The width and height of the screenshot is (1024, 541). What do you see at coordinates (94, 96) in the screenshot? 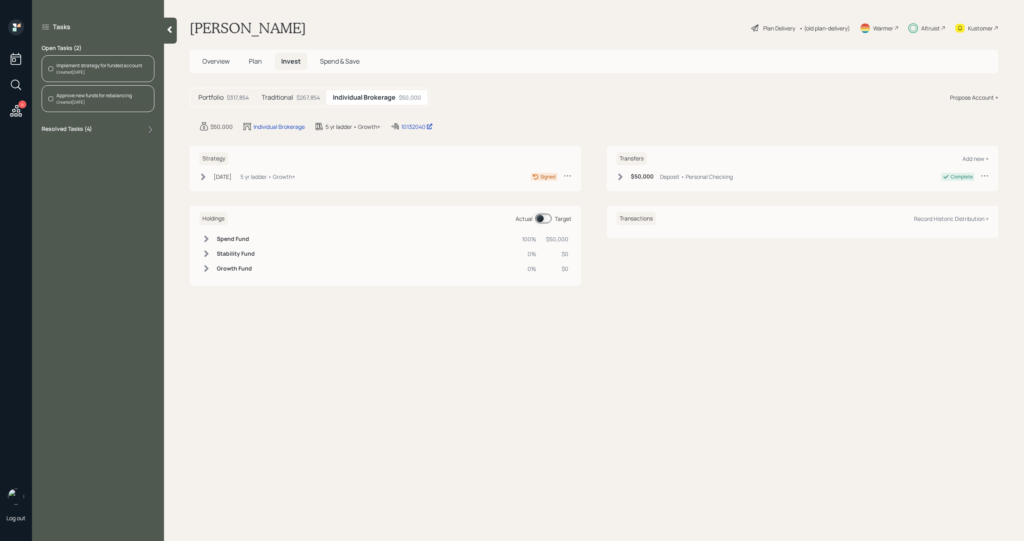
I see `div: Approve new funds for rebalancing` at bounding box center [94, 96].